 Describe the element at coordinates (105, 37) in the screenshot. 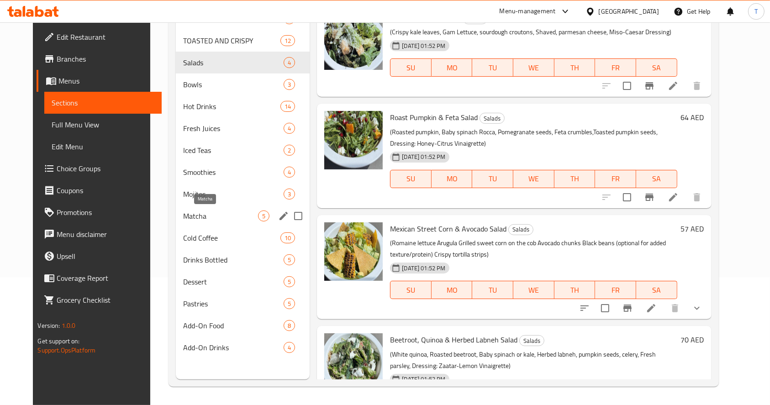

I see `span: Edit Restaurant` at that location.